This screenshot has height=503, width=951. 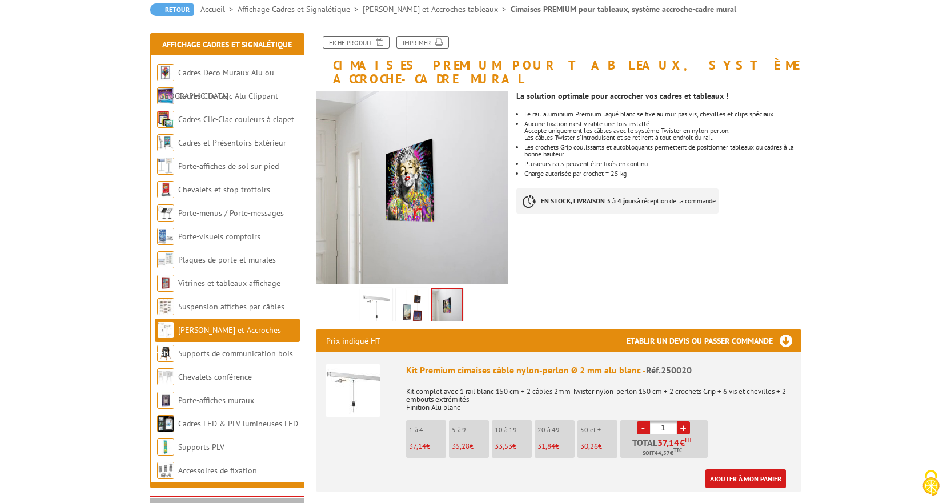 What do you see at coordinates (231, 307) in the screenshot?
I see `a: Suspension affiches par câbles` at bounding box center [231, 307].